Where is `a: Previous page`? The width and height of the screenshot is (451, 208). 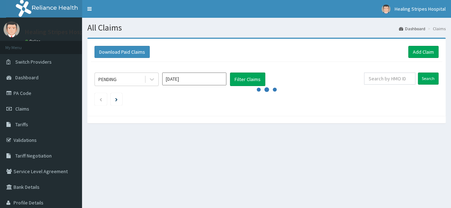 a: Previous page is located at coordinates (100, 99).